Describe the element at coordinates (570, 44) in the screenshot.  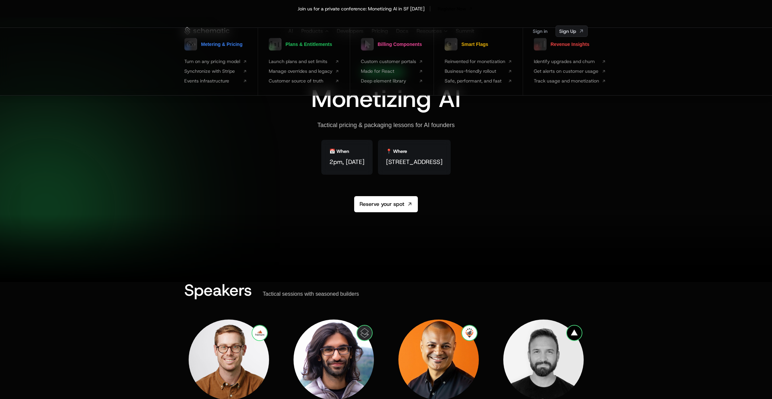
I see `span: Revenue Insights` at that location.